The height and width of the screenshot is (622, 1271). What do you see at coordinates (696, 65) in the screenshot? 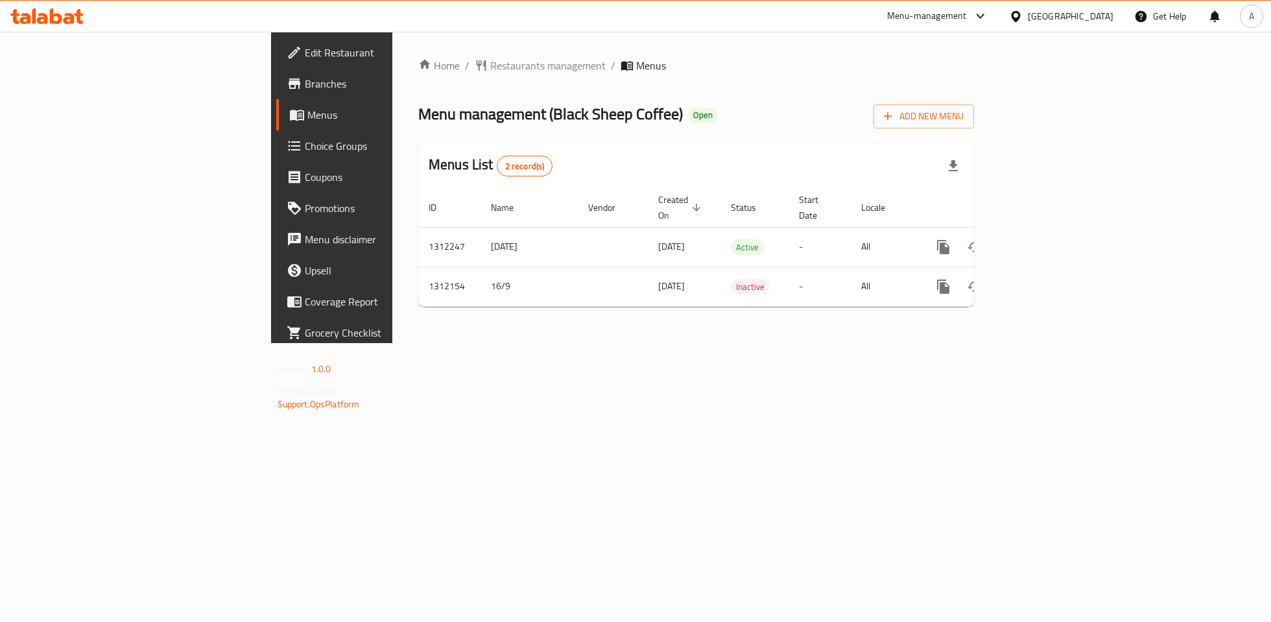
I see `nav: breadcrumb` at bounding box center [696, 65].